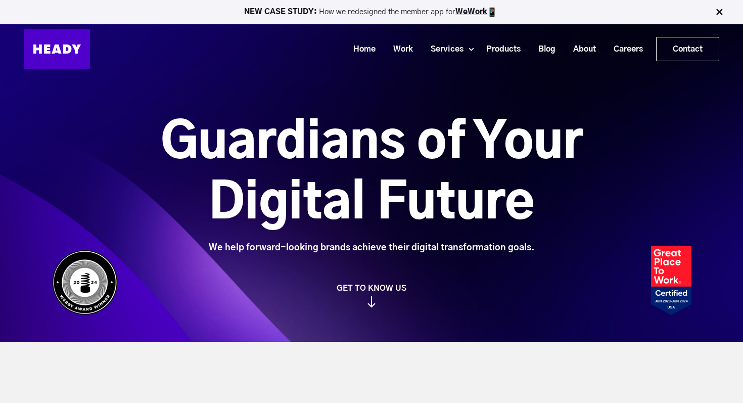  Describe the element at coordinates (372, 301) in the screenshot. I see `img: arrow_down` at that location.